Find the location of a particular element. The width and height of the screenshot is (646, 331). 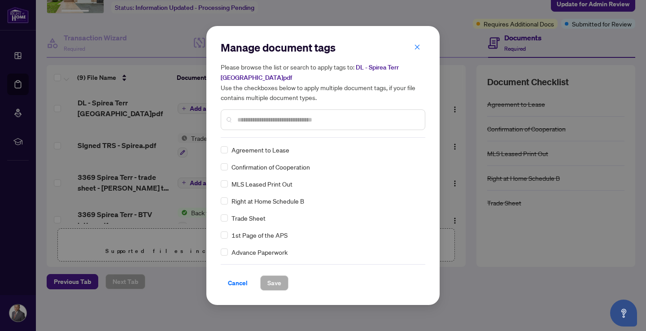

span: close is located at coordinates (417, 47).